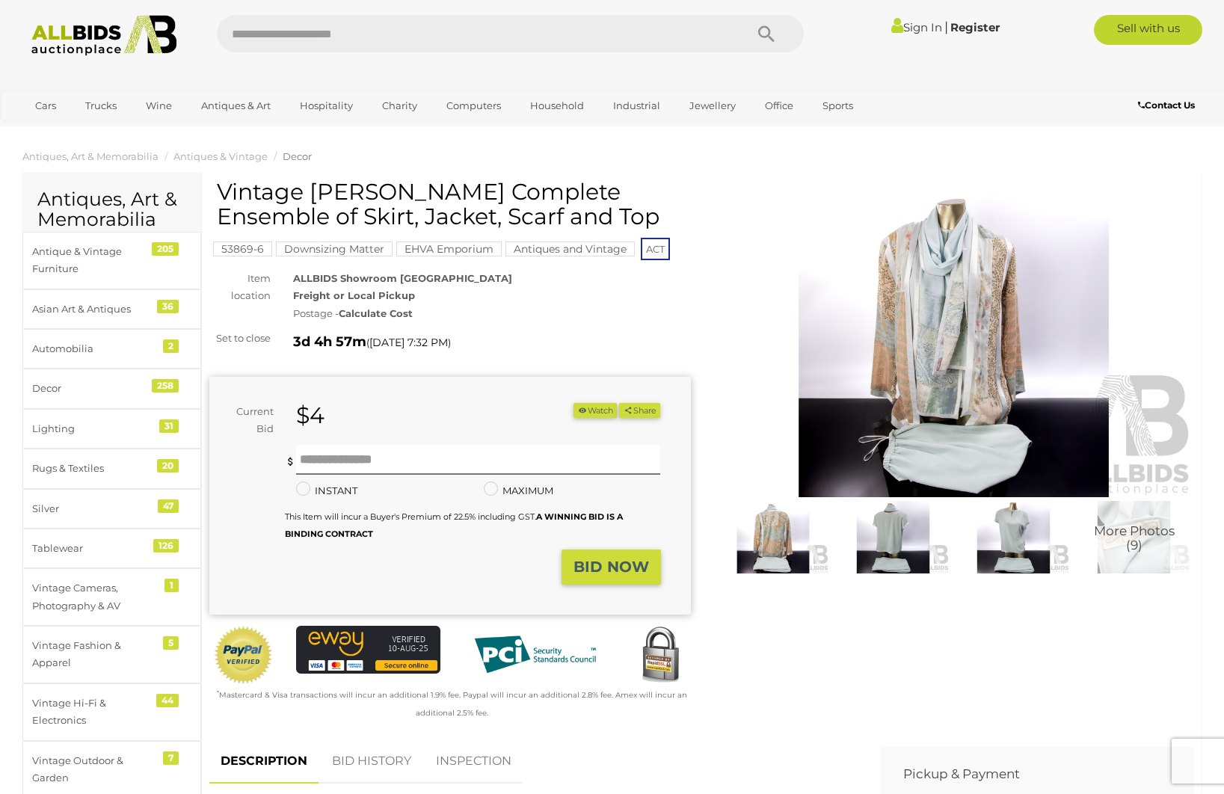  Describe the element at coordinates (310, 415) in the screenshot. I see `strong: $4` at that location.